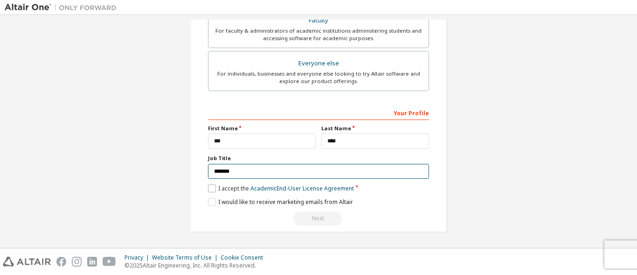 The width and height of the screenshot is (637, 275). I want to click on div: Privacy, so click(138, 257).